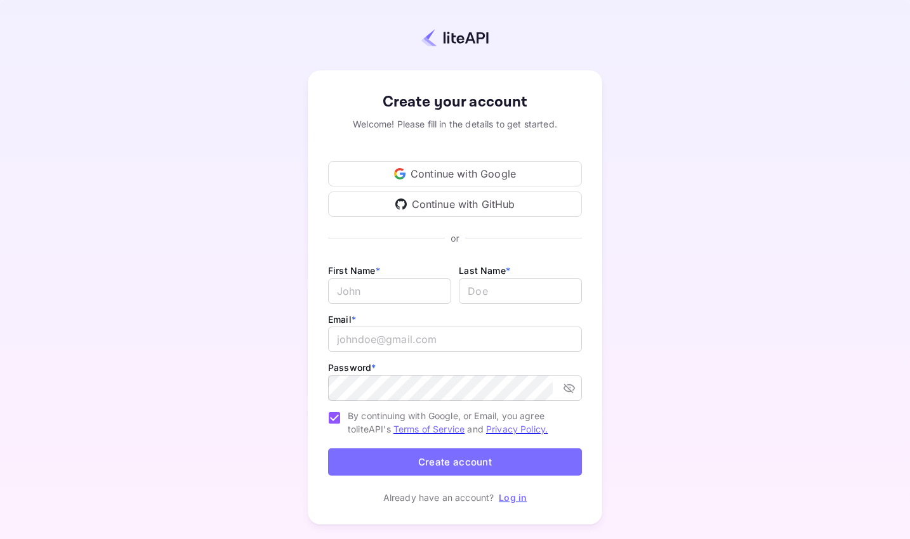 The width and height of the screenshot is (910, 539). I want to click on input: Doe, so click(520, 291).